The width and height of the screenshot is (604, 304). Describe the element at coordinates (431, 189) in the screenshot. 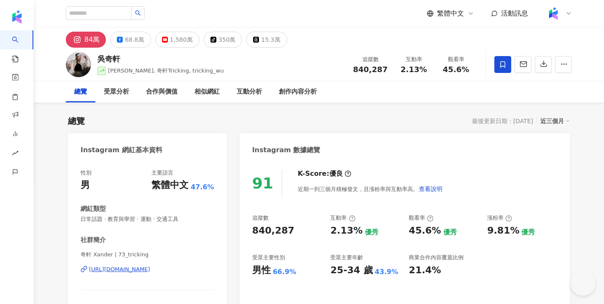

I see `button: 查看說明` at that location.